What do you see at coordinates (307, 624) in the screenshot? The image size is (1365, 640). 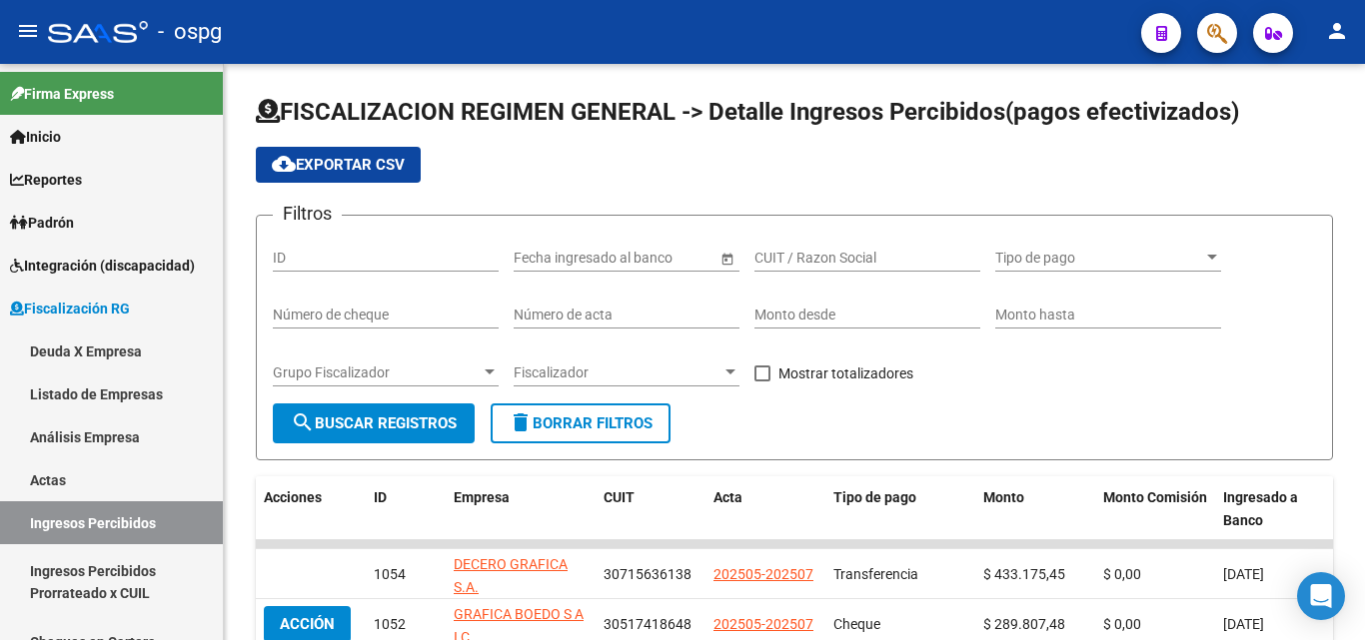 I see `span: Acción` at bounding box center [307, 624].